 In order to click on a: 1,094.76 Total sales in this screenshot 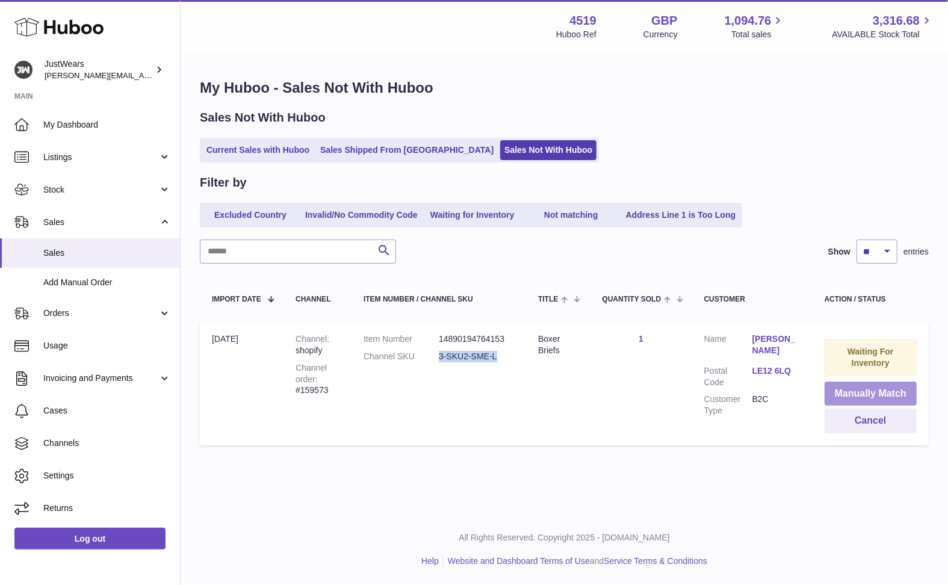, I will do `click(755, 26)`.